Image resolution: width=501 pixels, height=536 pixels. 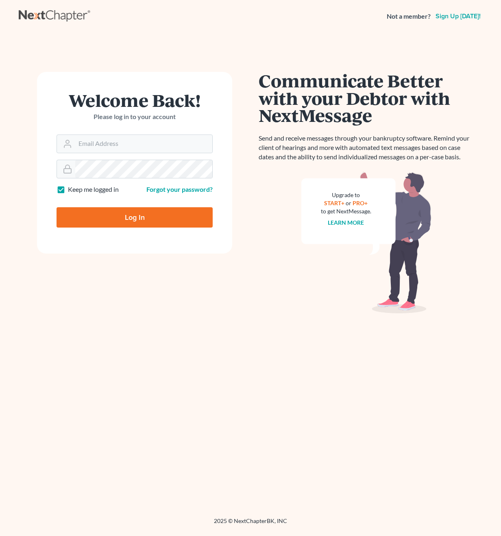 I want to click on a: START+, so click(x=335, y=203).